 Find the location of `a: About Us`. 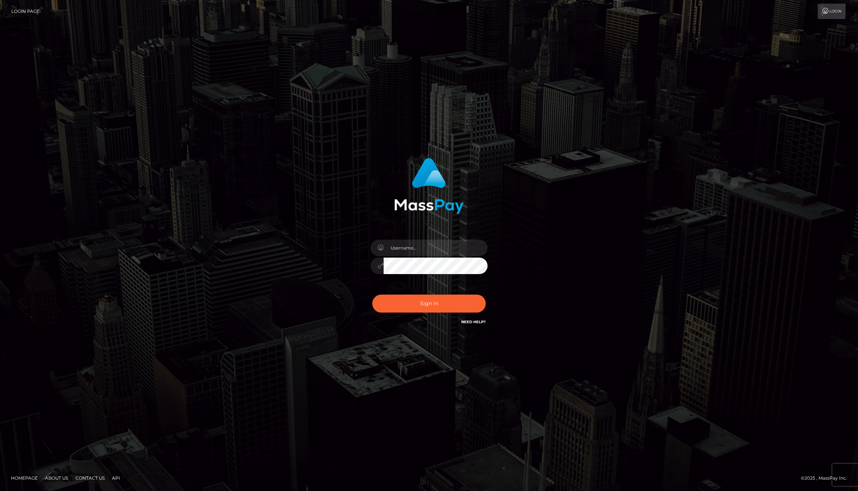

a: About Us is located at coordinates (56, 477).